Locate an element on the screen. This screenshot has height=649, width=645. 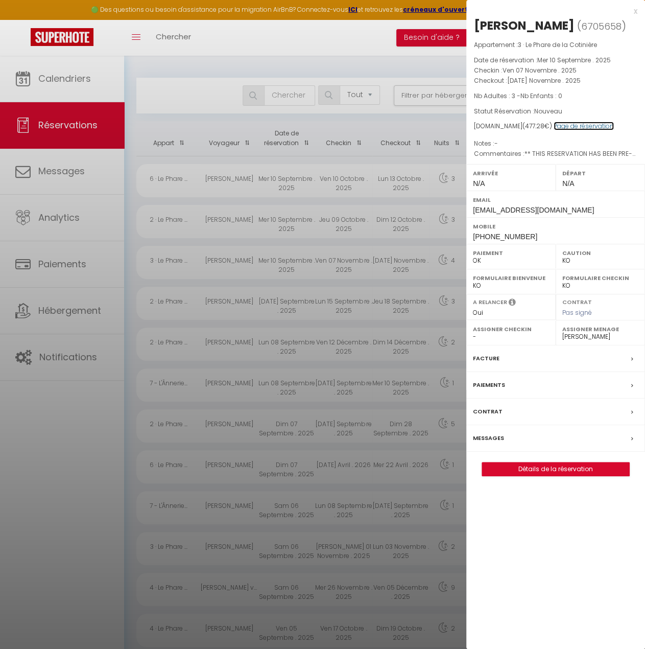
span: 477.28 is located at coordinates (535, 126).